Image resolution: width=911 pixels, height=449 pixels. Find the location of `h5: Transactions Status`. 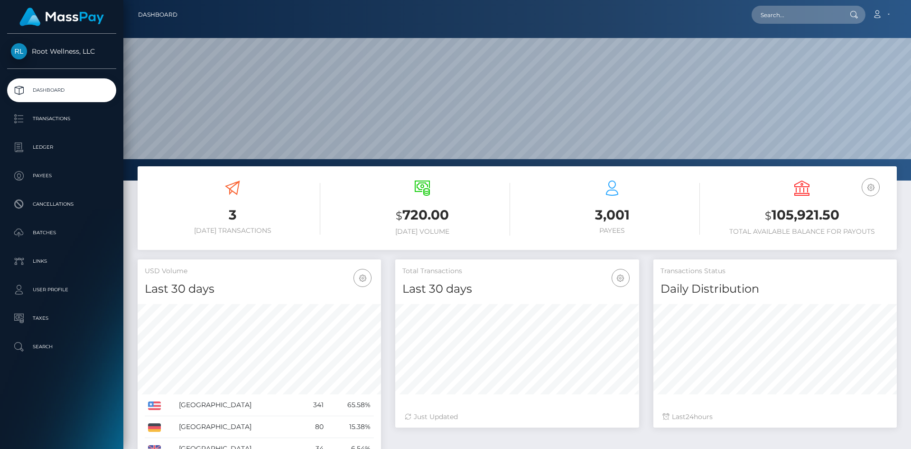

h5: Transactions Status is located at coordinates (775, 271).